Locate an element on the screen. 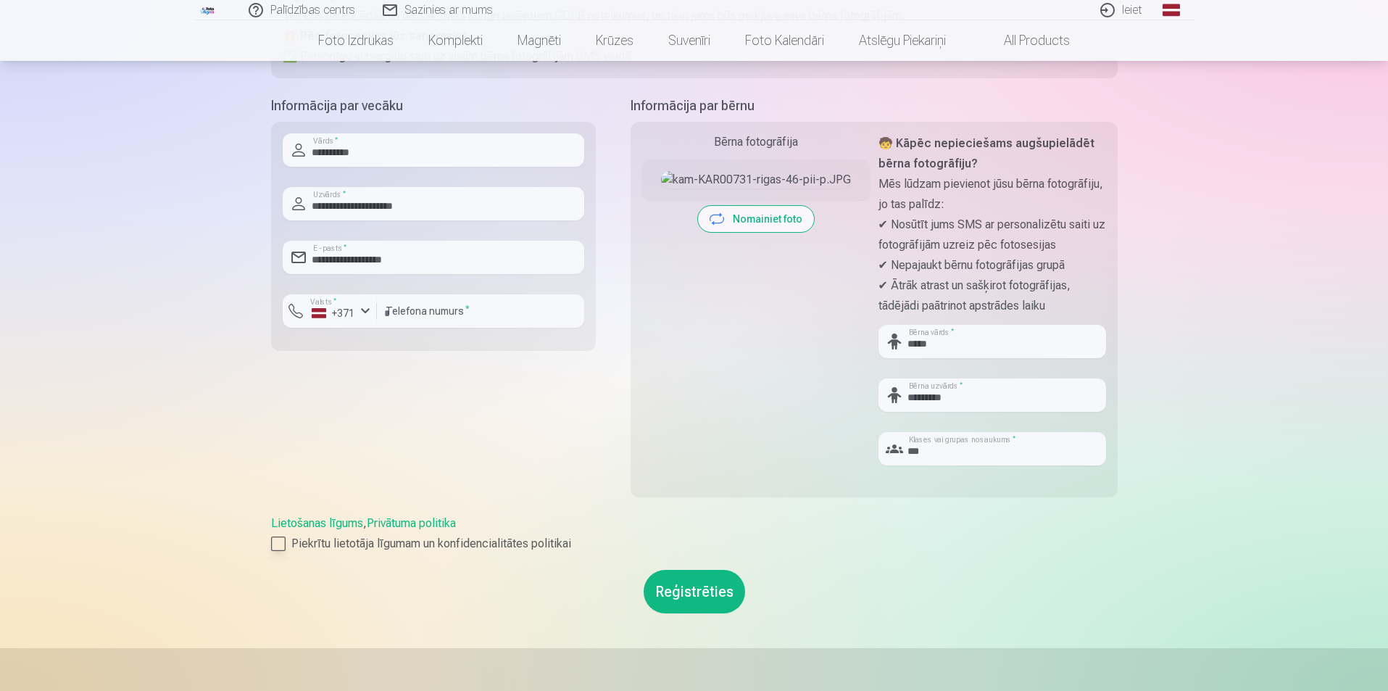 The width and height of the screenshot is (1388, 691). label: Valsts is located at coordinates (323, 302).